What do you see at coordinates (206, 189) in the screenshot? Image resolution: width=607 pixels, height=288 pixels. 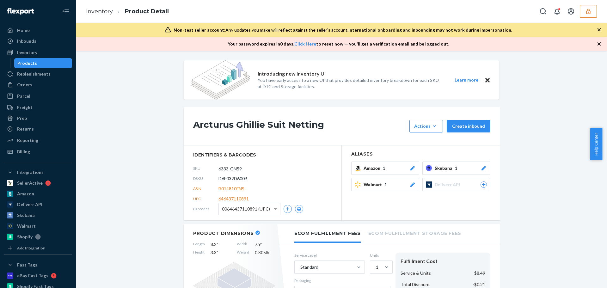 I see `span: ASIN` at bounding box center [206, 189].